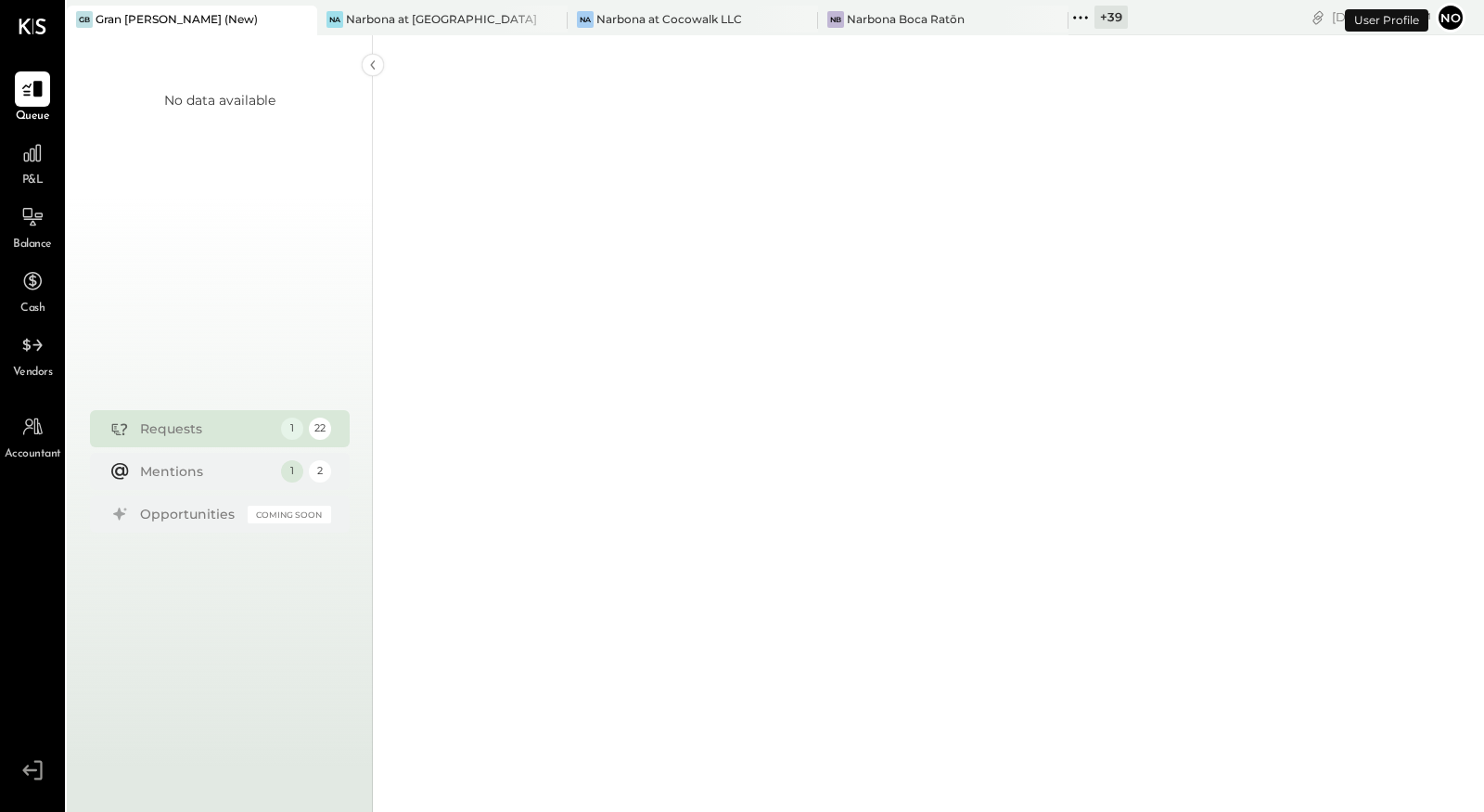 This screenshot has width=1484, height=812. What do you see at coordinates (1450, 18) in the screenshot?
I see `button: No` at bounding box center [1450, 18].